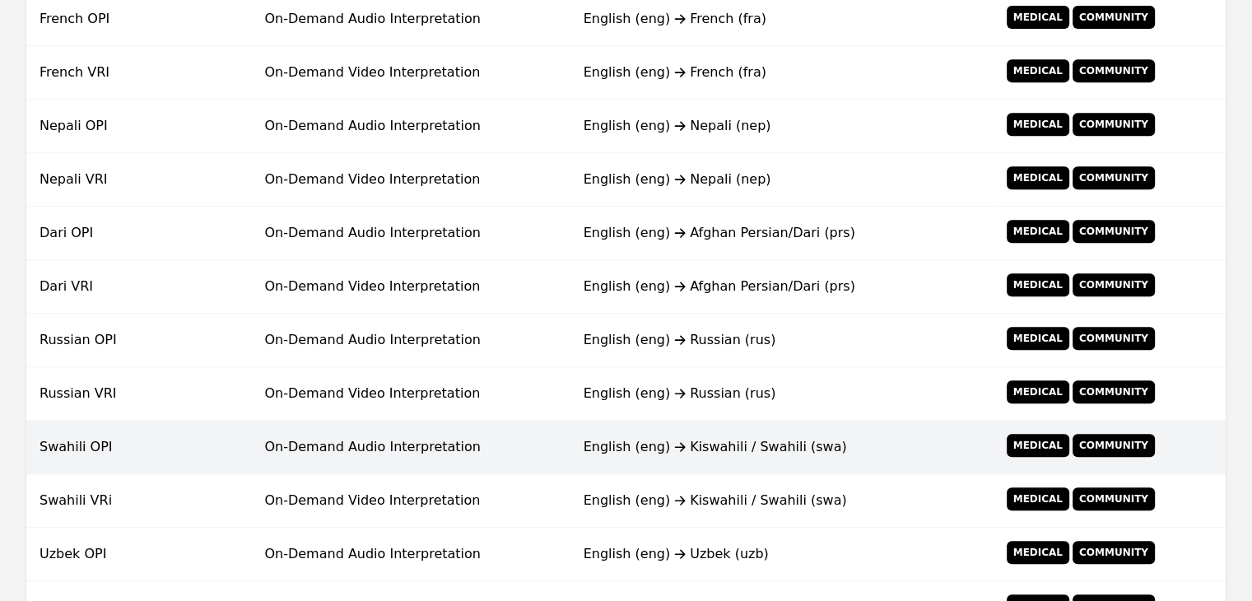  Describe the element at coordinates (138, 287) in the screenshot. I see `td: Dari VRI` at that location.